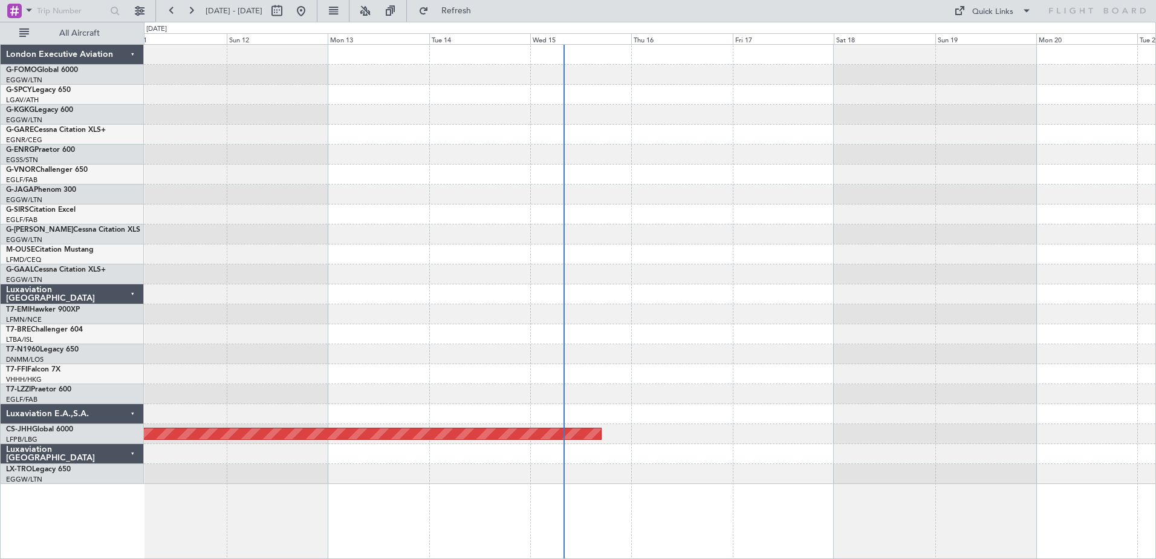  Describe the element at coordinates (24, 319) in the screenshot. I see `a: LFMN/NCE` at that location.